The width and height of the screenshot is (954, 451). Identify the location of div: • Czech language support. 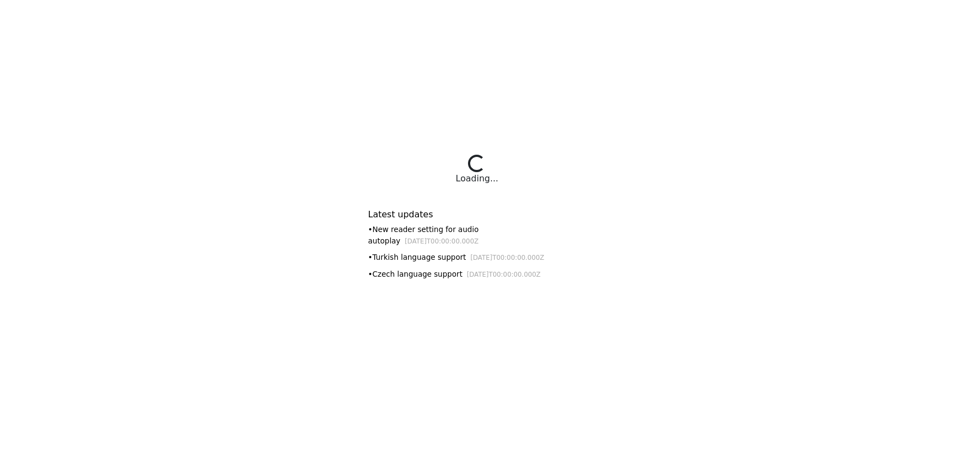
(477, 274).